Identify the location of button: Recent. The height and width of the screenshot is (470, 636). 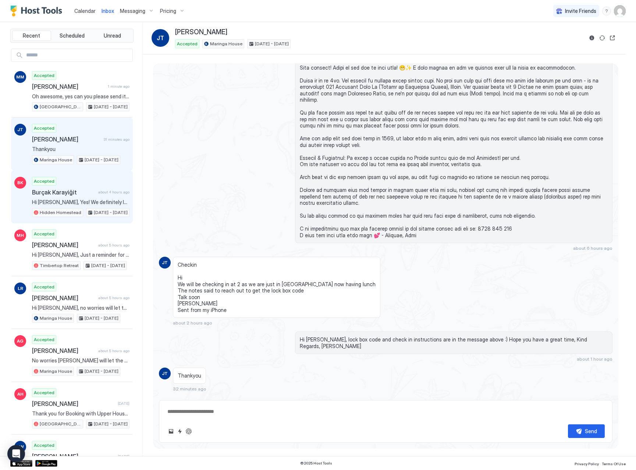
(32, 36).